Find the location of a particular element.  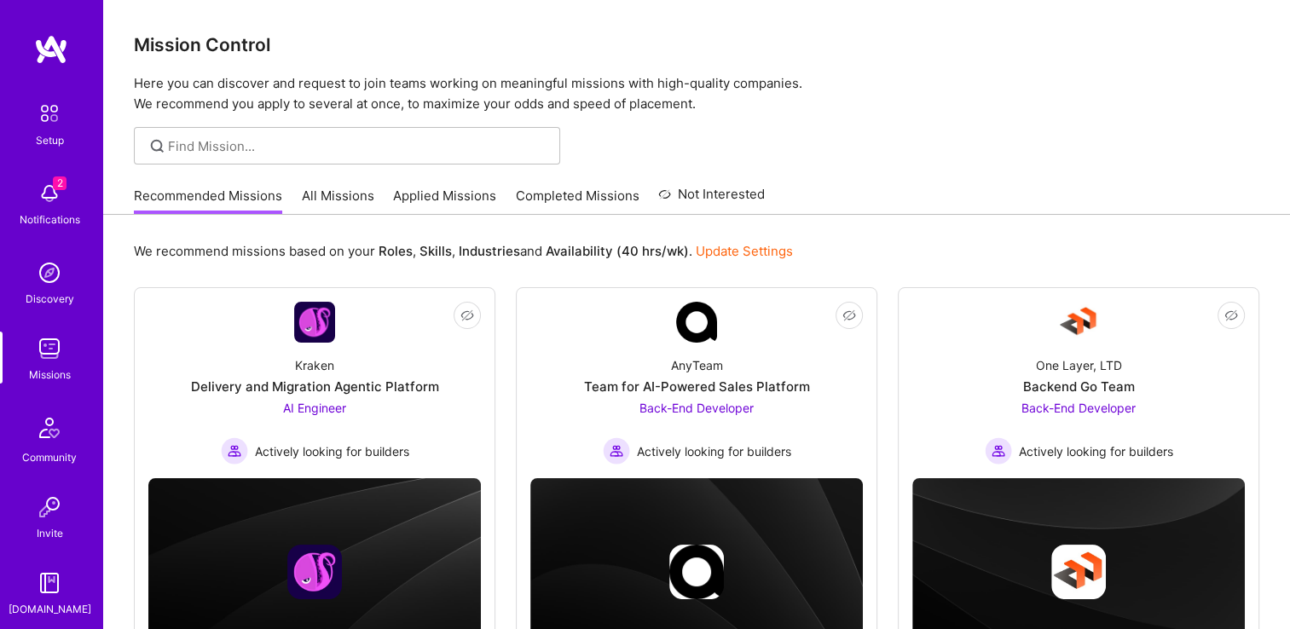

div: Discovery is located at coordinates (49, 298).